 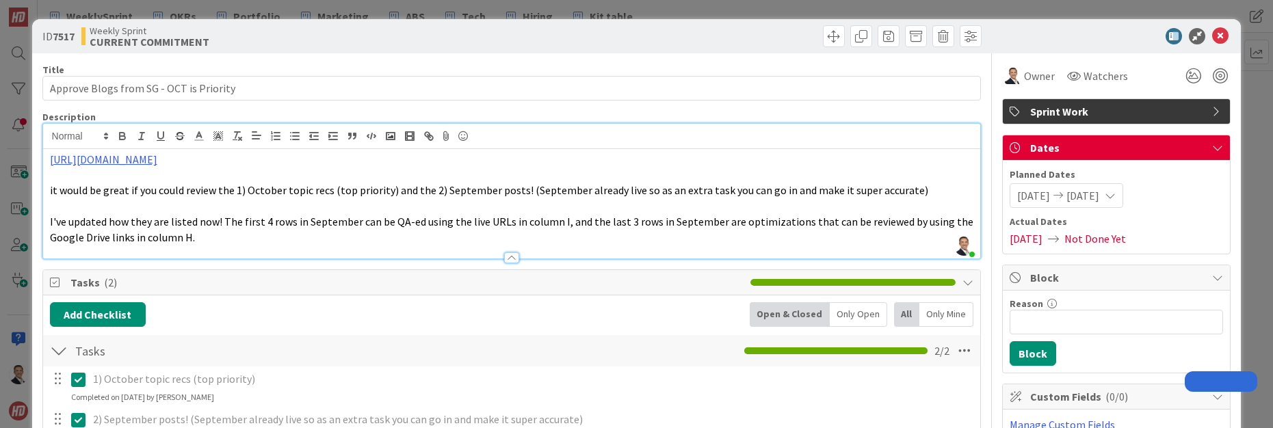 I want to click on div: Open & Closed, so click(x=790, y=315).